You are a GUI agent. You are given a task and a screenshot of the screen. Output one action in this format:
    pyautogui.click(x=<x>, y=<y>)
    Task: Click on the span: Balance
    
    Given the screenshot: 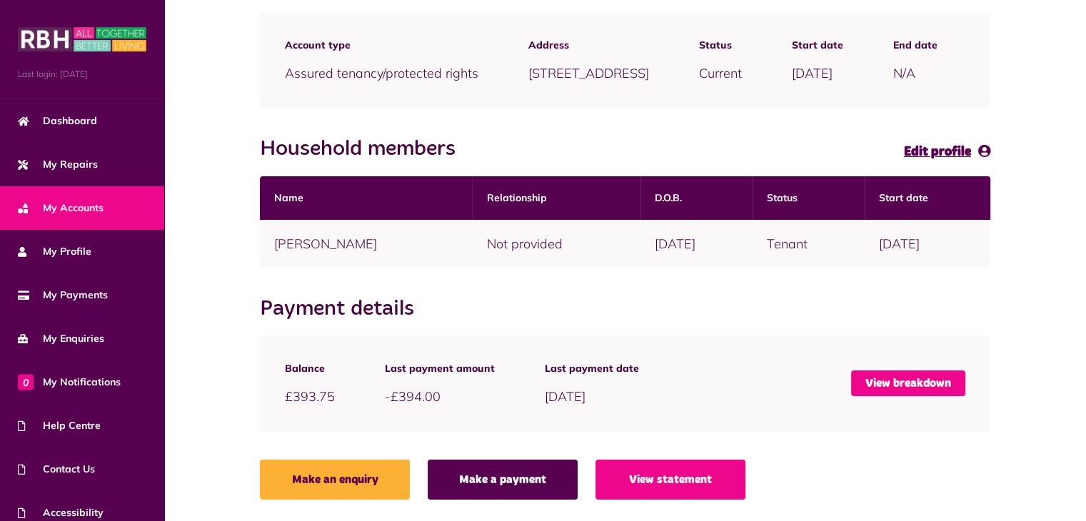 What is the action you would take?
    pyautogui.click(x=310, y=368)
    